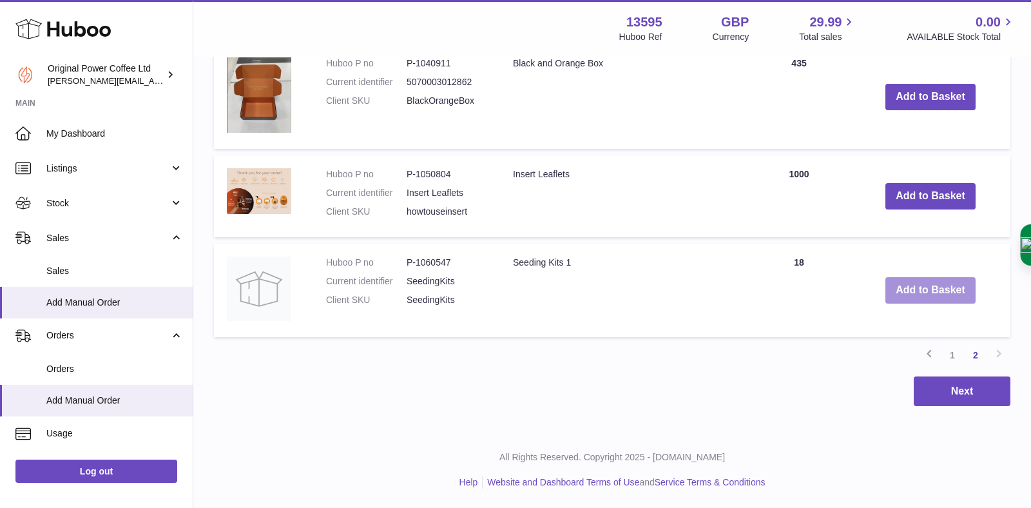 This screenshot has height=508, width=1031. Describe the element at coordinates (446, 100) in the screenshot. I see `dd: BlackOrangeBox` at that location.